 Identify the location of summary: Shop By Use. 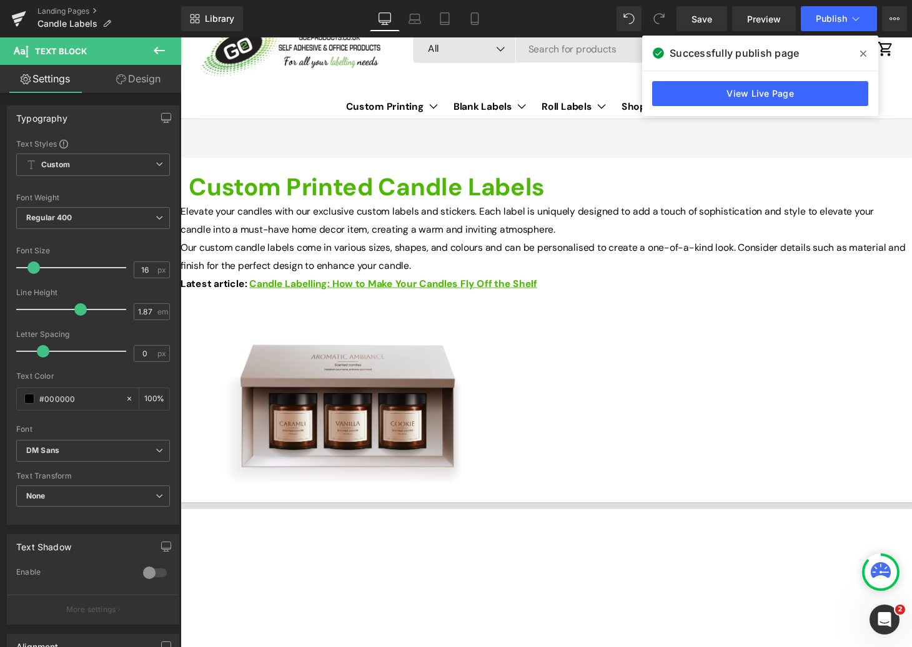
(494, 71).